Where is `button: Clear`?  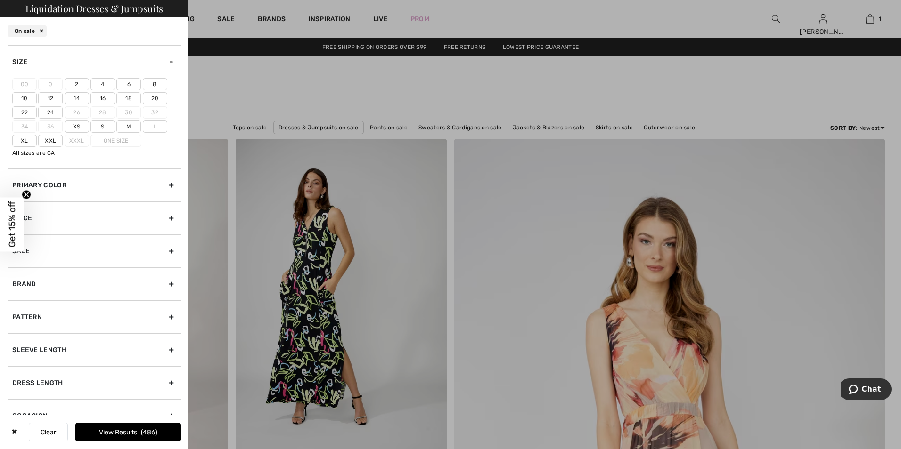
button: Clear is located at coordinates (48, 432).